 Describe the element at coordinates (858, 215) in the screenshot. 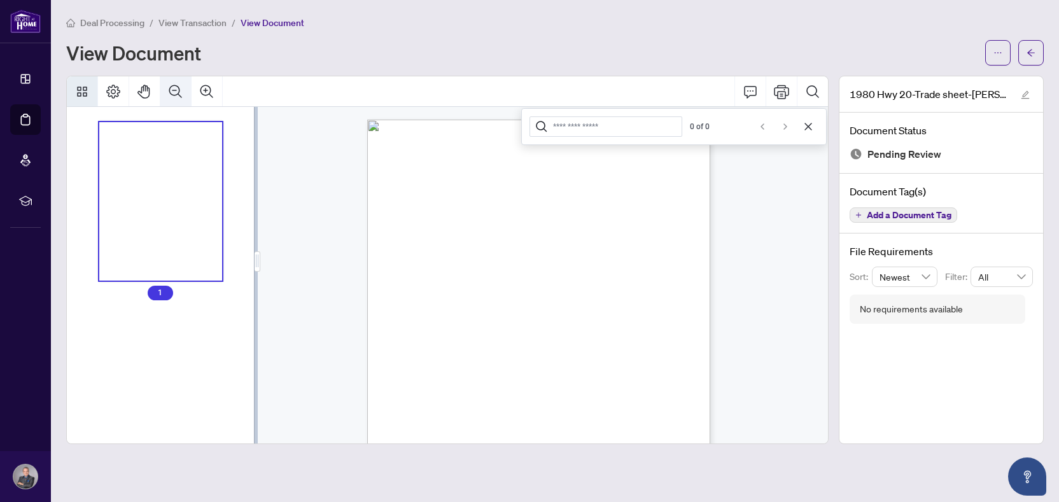

I see `span: plus` at that location.